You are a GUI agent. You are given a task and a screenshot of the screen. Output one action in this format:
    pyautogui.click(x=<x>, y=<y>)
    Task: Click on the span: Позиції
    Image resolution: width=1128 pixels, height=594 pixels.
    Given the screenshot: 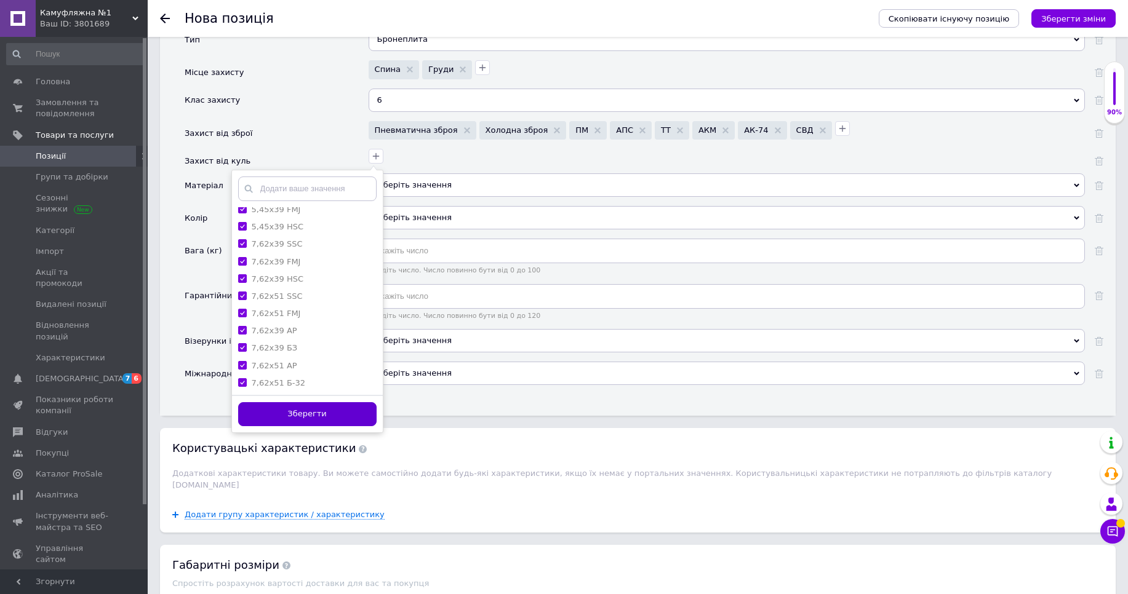 What is the action you would take?
    pyautogui.click(x=50, y=156)
    